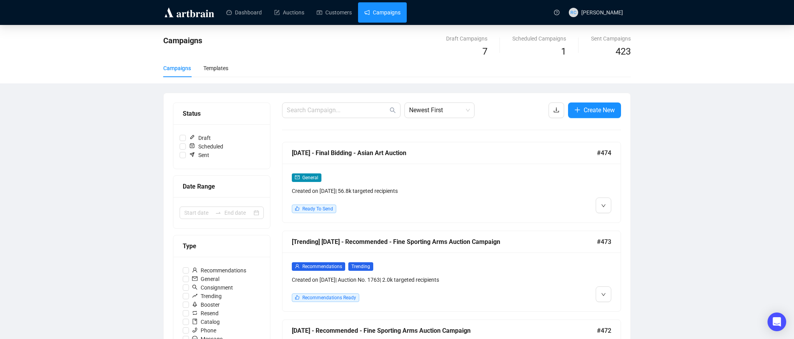 This screenshot has height=339, width=794. I want to click on div: Sent Campaigns, so click(611, 39).